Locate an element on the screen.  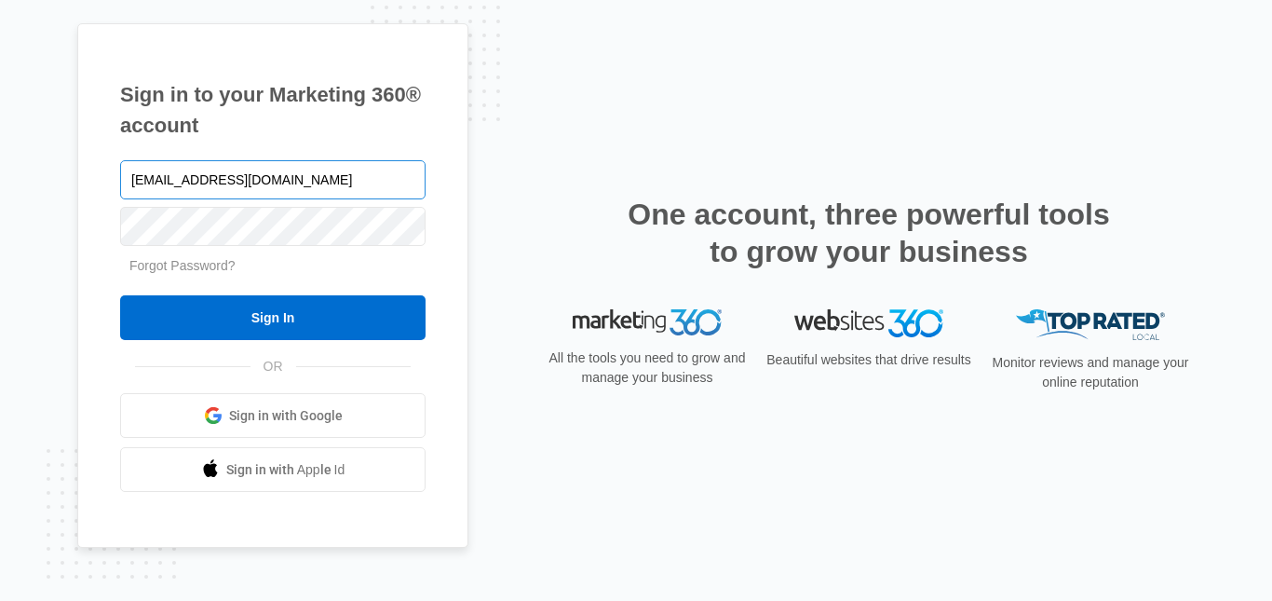
p: All the tools you need to grow and manage your business is located at coordinates (647, 368).